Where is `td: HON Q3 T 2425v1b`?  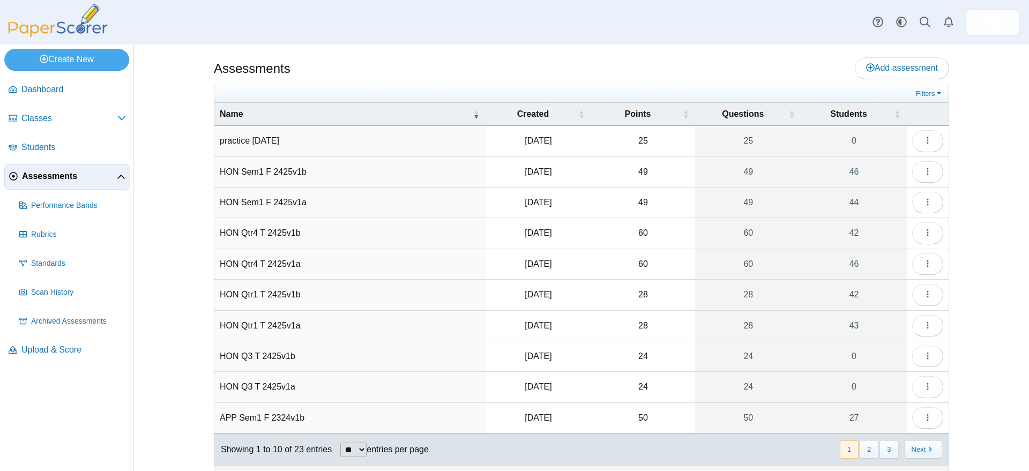 td: HON Q3 T 2425v1b is located at coordinates (350, 356).